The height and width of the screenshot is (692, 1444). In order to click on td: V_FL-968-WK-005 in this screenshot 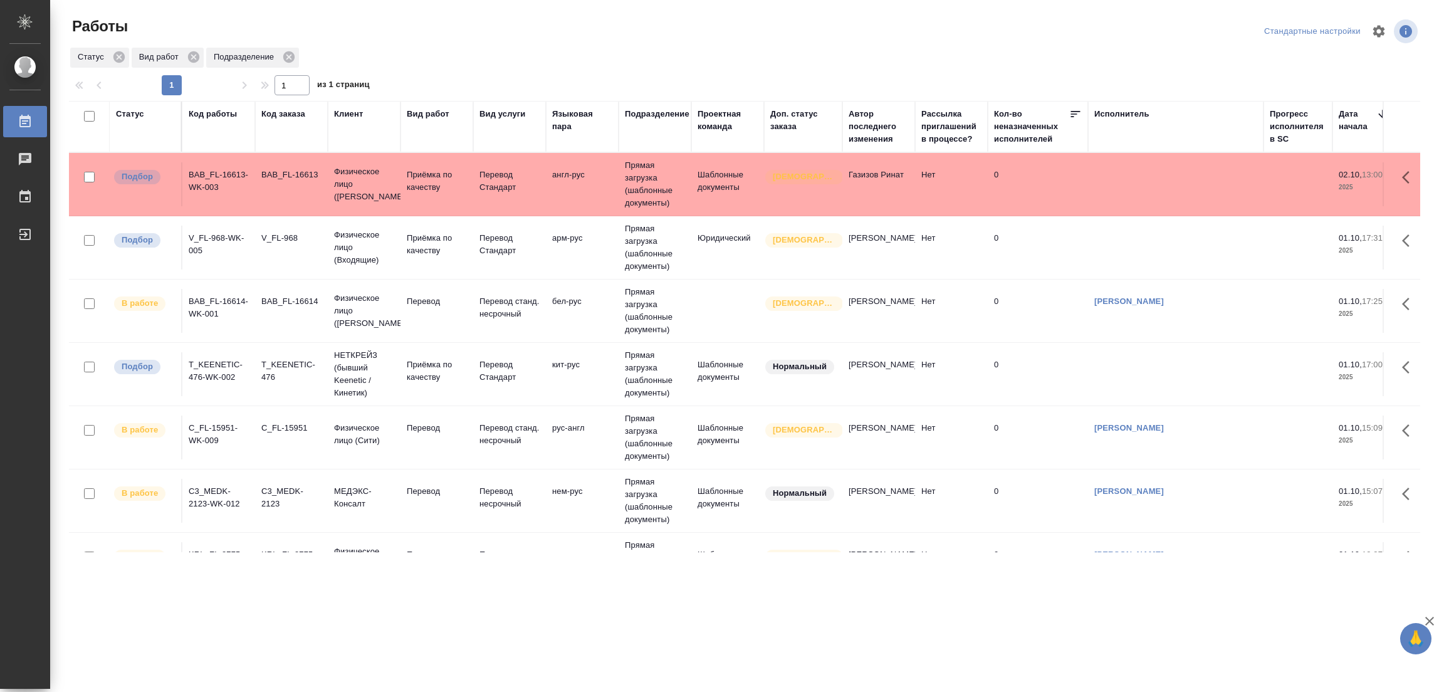, I will do `click(219, 248)`.